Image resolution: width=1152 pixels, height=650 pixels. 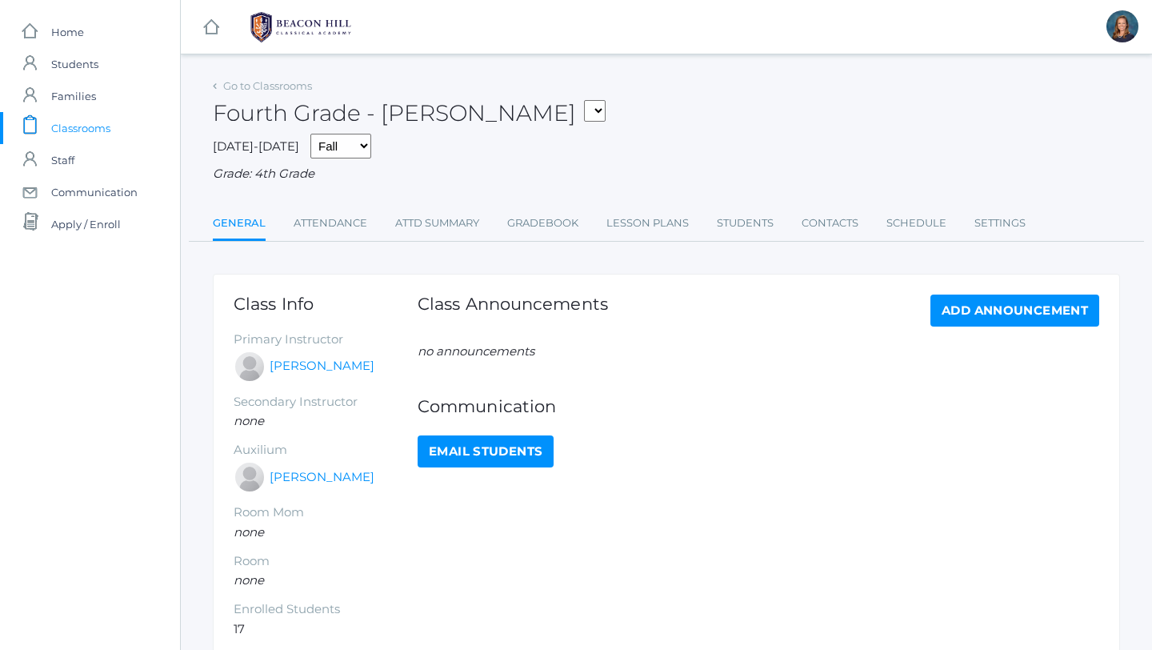 I want to click on a: Students, so click(x=745, y=223).